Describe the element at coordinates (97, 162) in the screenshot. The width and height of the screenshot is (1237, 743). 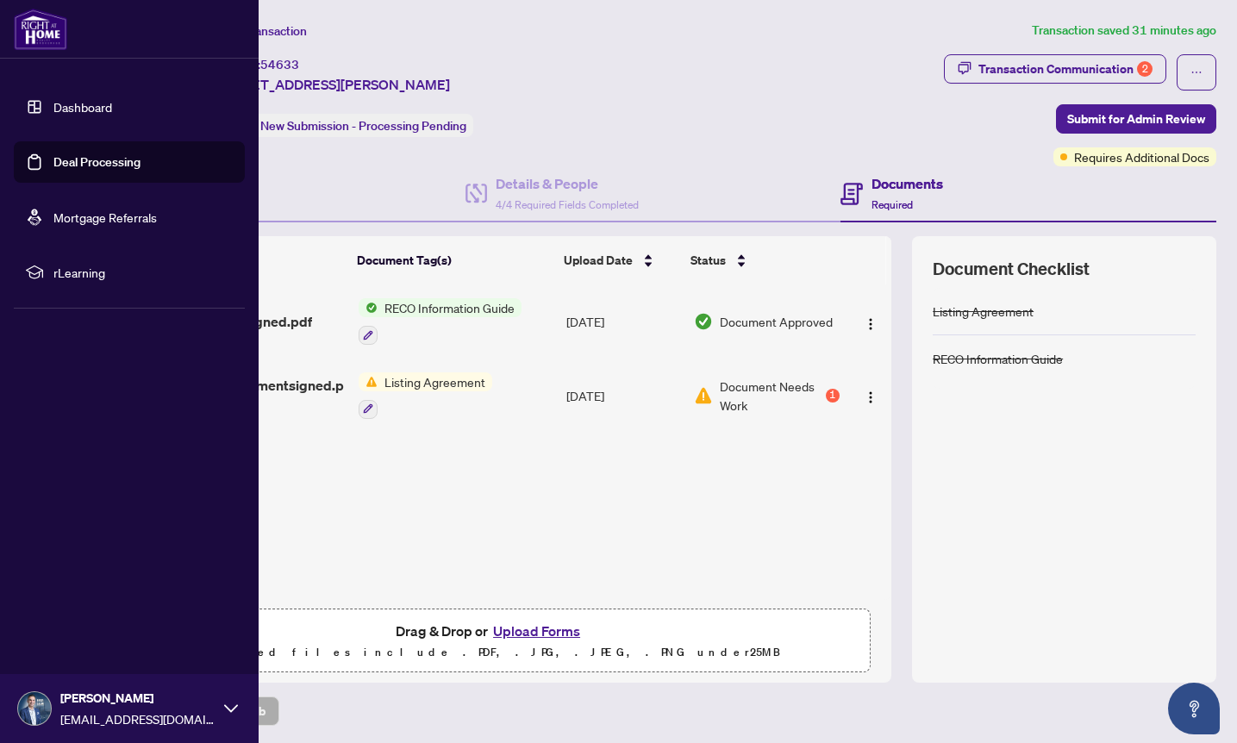
I see `a: Deal Processing` at that location.